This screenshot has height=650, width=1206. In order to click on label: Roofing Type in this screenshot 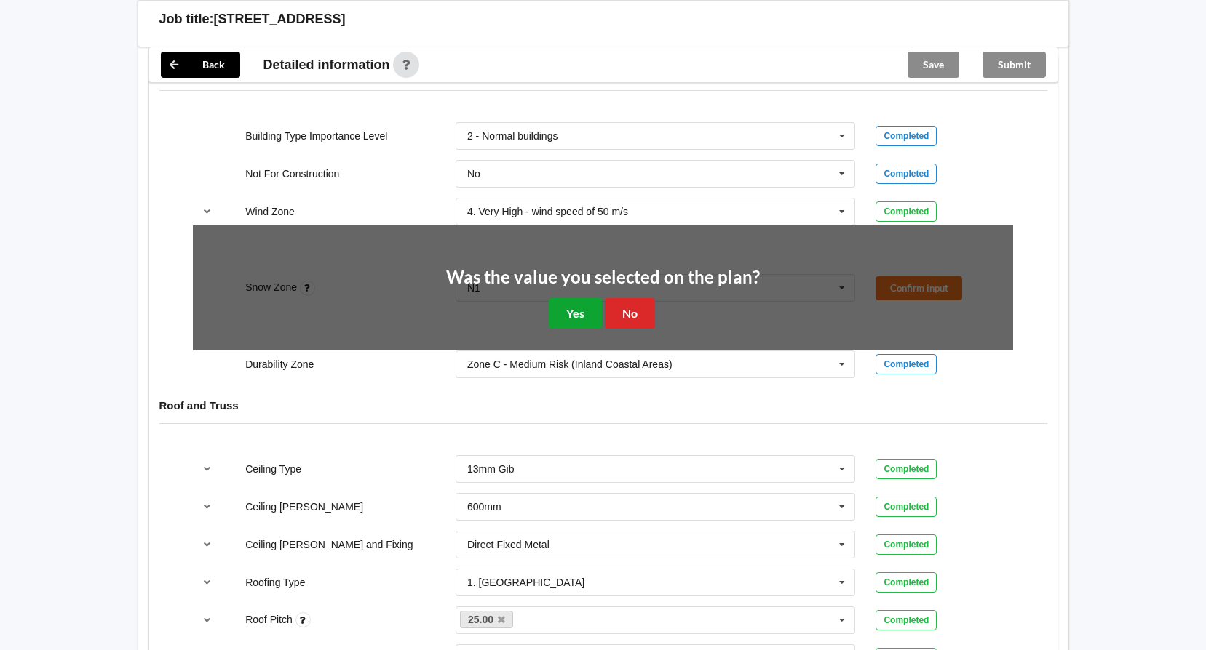, I will do `click(275, 583)`.